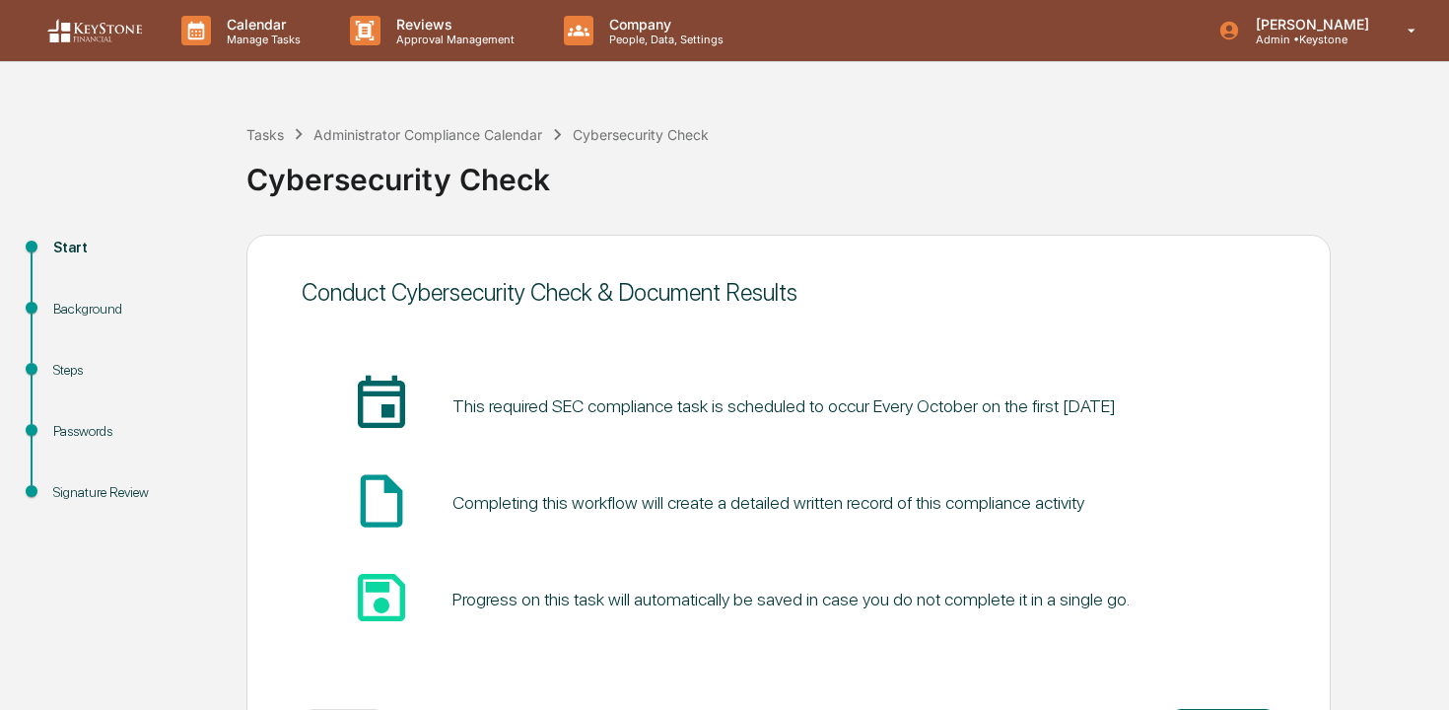 Image resolution: width=1449 pixels, height=710 pixels. Describe the element at coordinates (381, 597) in the screenshot. I see `span: save_icon` at that location.